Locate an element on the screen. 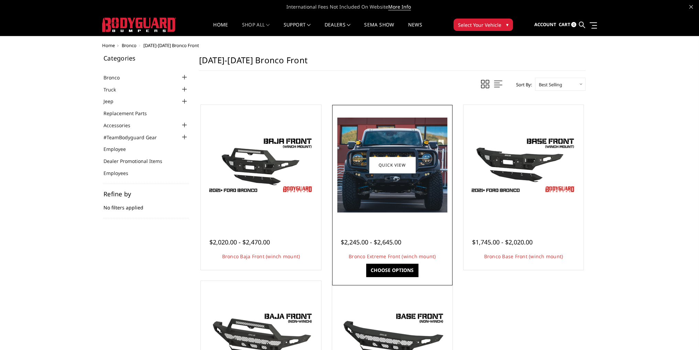  button: Select Your Vehicle is located at coordinates (483, 25).